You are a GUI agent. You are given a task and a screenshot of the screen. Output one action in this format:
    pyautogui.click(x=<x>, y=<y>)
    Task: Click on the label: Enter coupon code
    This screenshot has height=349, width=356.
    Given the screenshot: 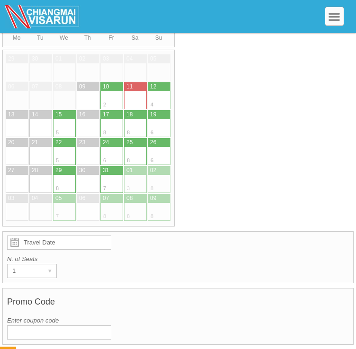 What is the action you would take?
    pyautogui.click(x=178, y=321)
    